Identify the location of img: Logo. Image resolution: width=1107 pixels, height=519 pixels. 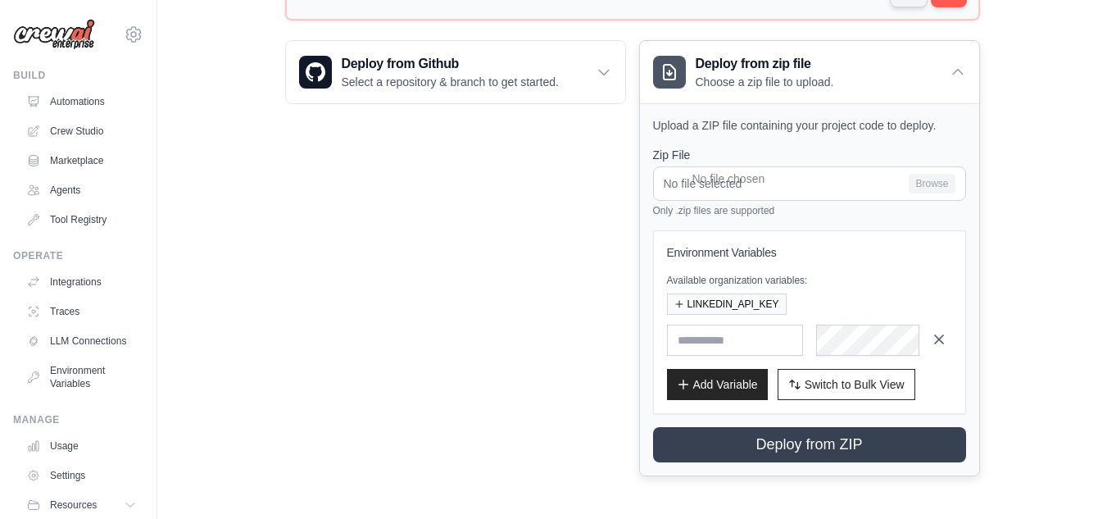
(54, 34).